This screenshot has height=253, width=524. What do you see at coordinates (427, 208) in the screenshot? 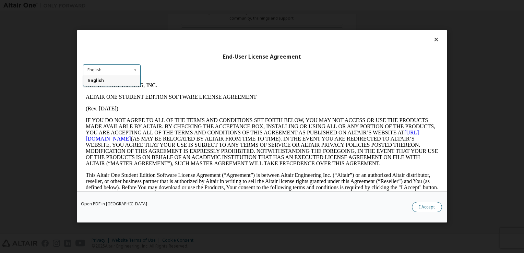
I see `button: I Accept` at bounding box center [427, 208].